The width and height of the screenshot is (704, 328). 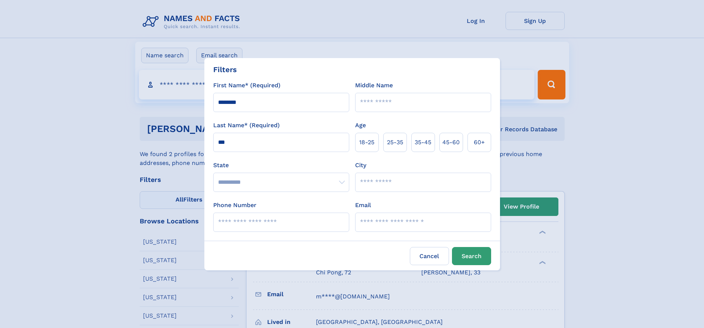 What do you see at coordinates (361, 165) in the screenshot?
I see `label: City` at bounding box center [361, 165].